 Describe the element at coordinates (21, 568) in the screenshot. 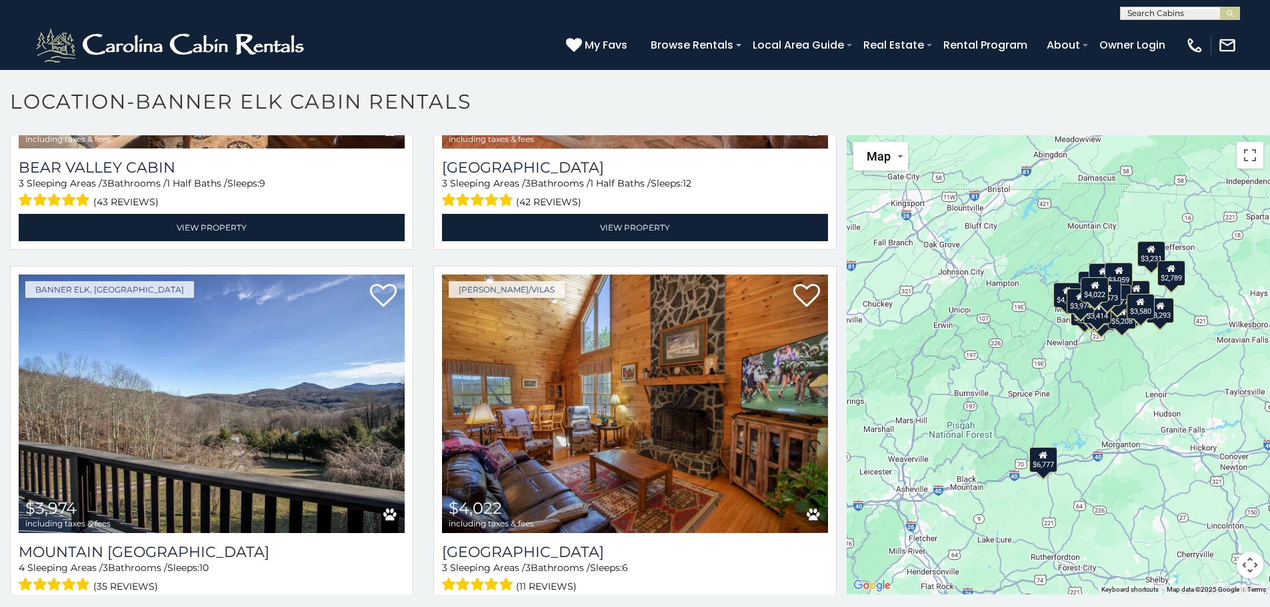

I see `span: 4` at that location.